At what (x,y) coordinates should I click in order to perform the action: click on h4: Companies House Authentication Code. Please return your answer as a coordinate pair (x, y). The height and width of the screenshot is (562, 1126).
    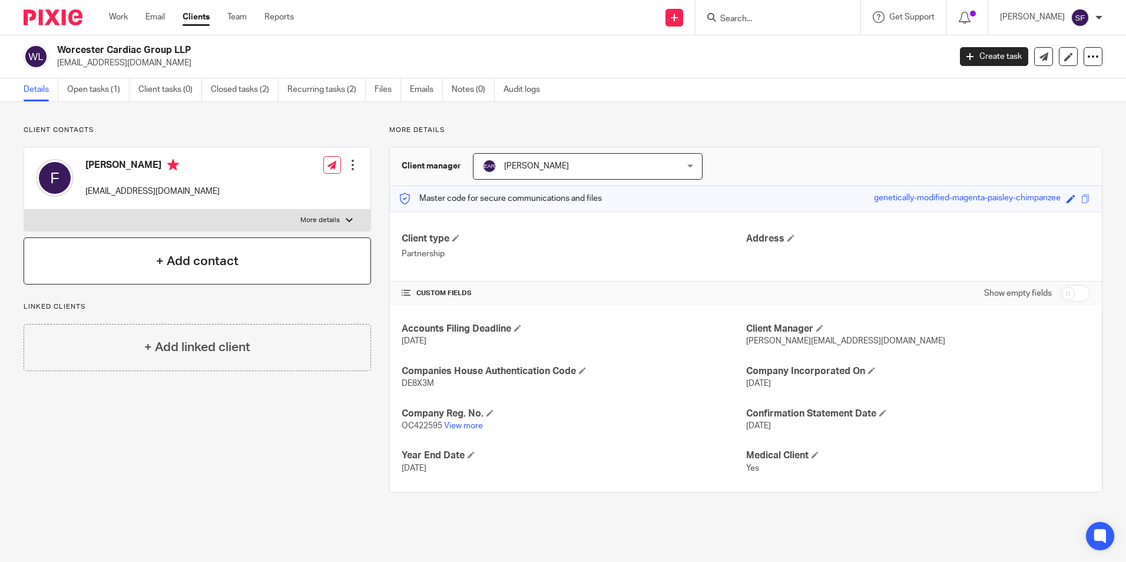
    Looking at the image, I should click on (574, 371).